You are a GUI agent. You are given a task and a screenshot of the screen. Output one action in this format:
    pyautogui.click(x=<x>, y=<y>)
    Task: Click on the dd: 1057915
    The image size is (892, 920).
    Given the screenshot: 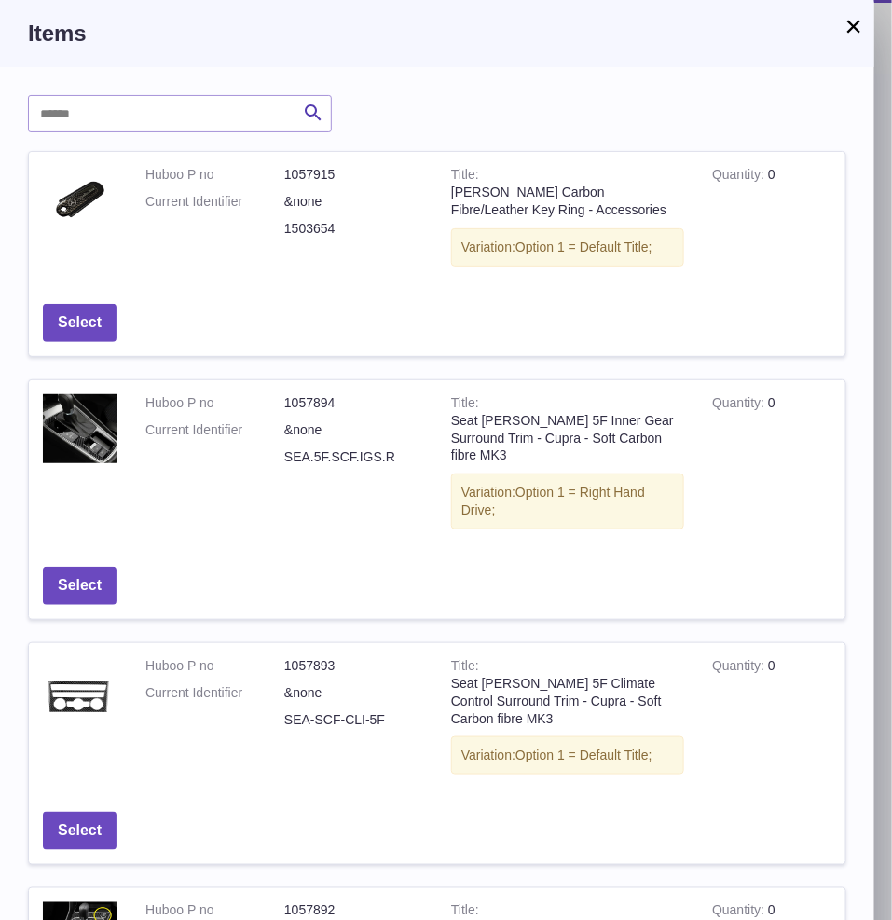 What is the action you would take?
    pyautogui.click(x=353, y=174)
    